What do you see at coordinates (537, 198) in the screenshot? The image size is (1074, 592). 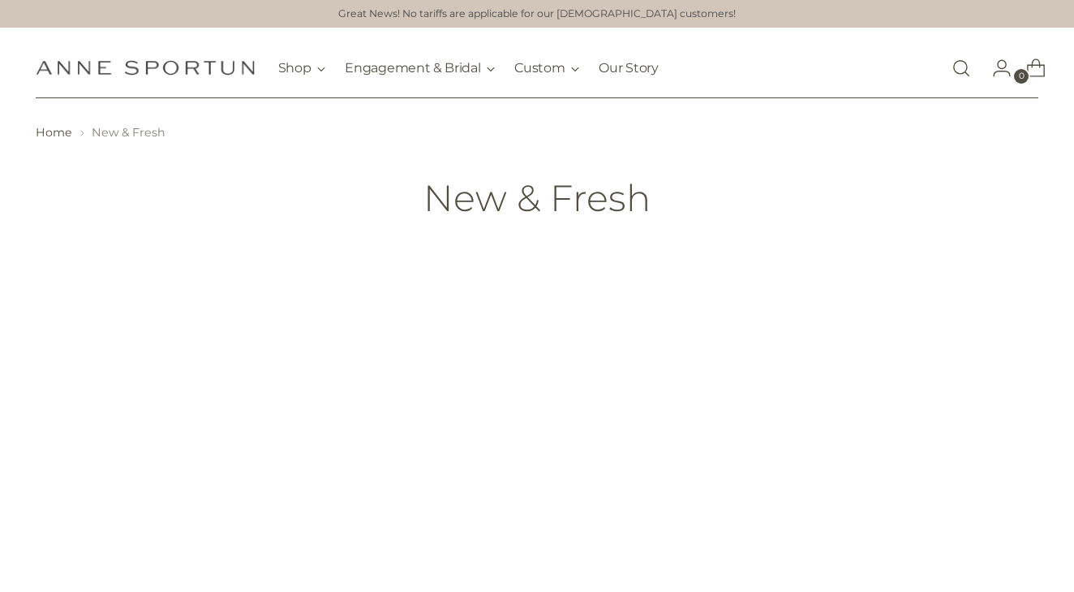 I see `h1: New & Fresh` at bounding box center [537, 198].